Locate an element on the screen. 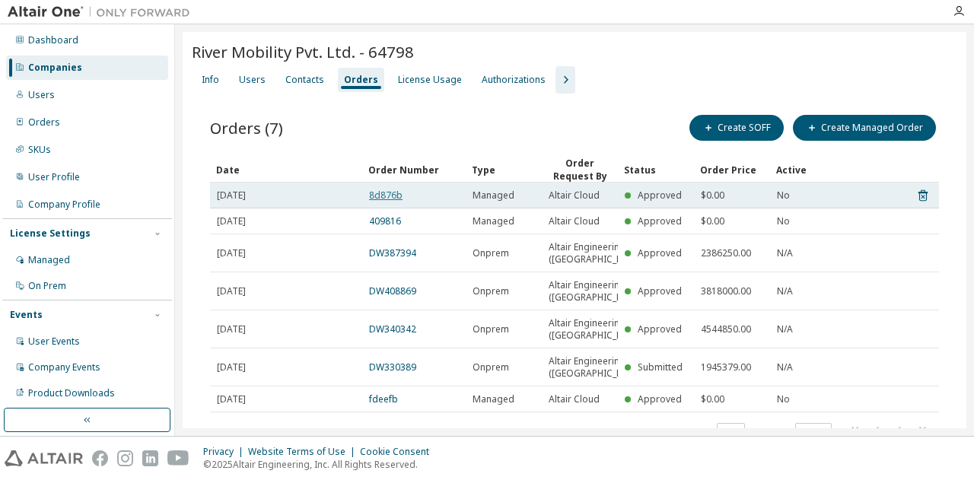 The width and height of the screenshot is (974, 480). span: 4544850.00 is located at coordinates (726, 329).